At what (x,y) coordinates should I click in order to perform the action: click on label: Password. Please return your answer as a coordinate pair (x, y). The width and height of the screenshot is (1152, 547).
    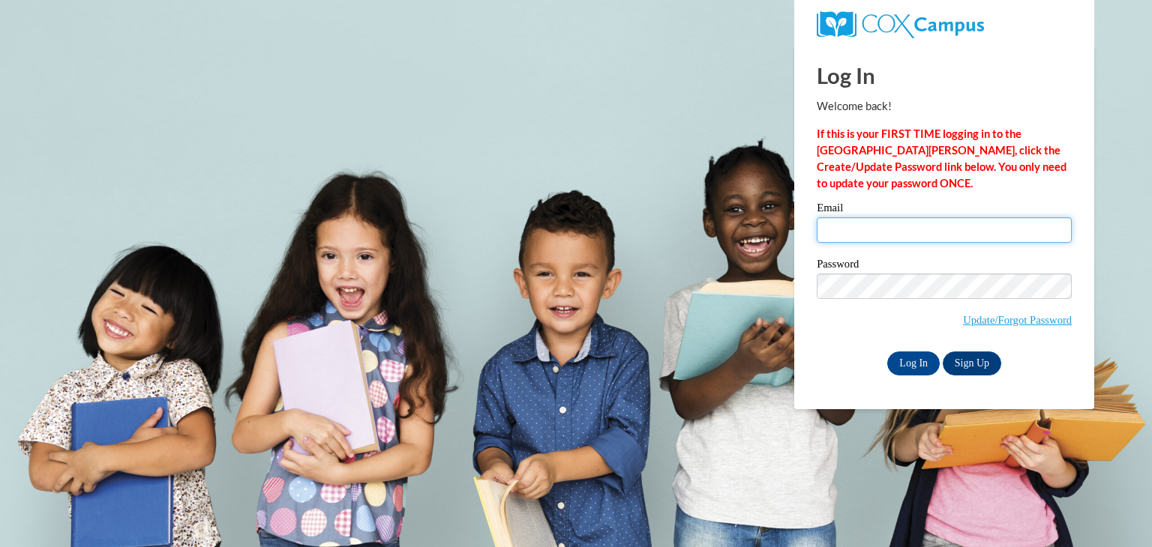
    Looking at the image, I should click on (944, 266).